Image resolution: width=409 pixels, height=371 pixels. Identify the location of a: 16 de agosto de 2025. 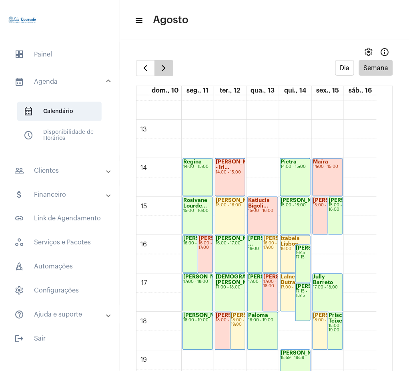
(361, 90).